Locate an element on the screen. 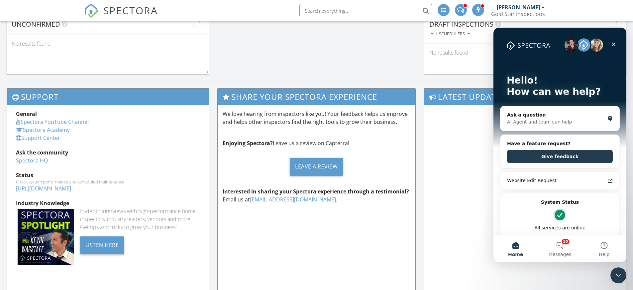 The width and height of the screenshot is (633, 290). span: SPECTORA is located at coordinates (131, 10).